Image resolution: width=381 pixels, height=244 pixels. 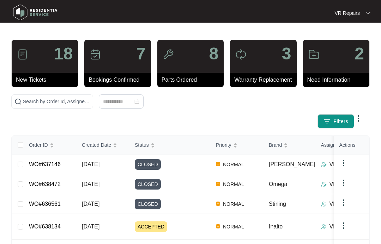 I want to click on p: 18, so click(x=63, y=54).